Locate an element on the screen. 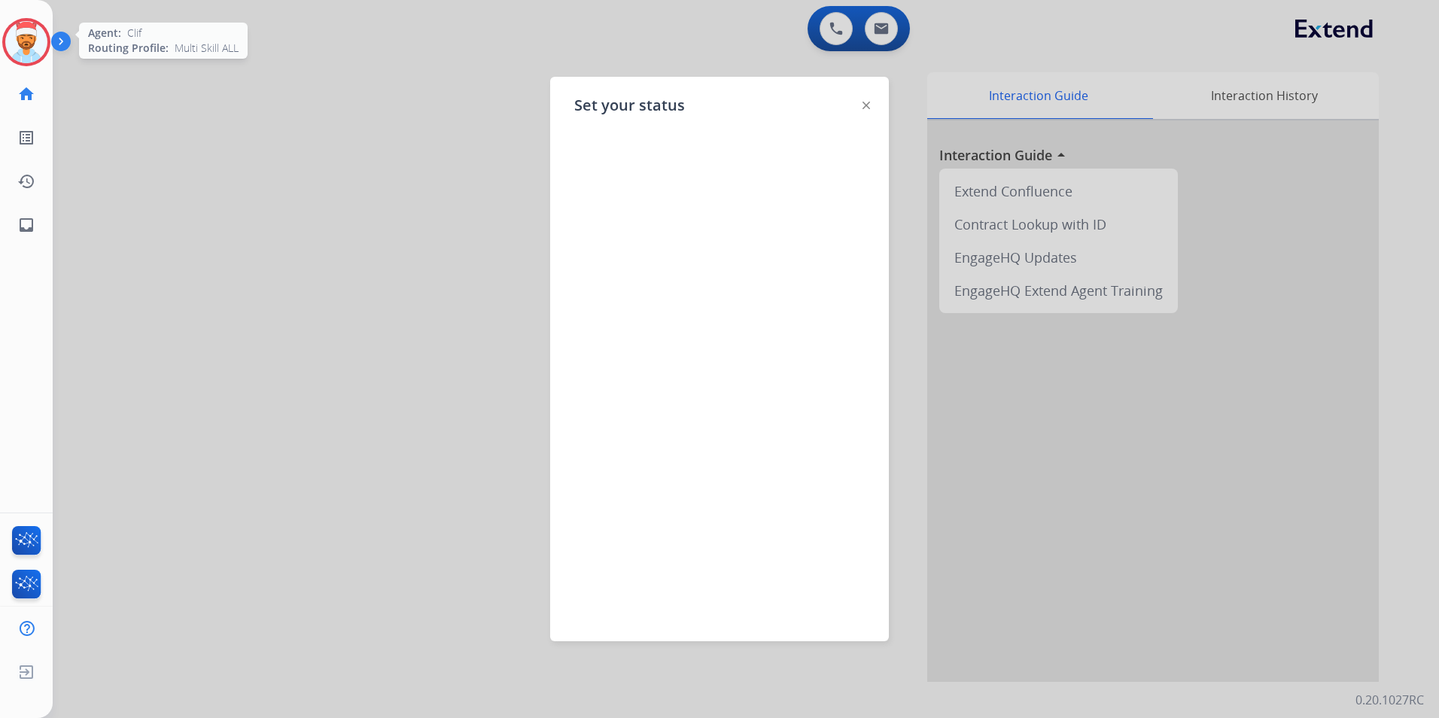  mat-icon: home is located at coordinates (26, 94).